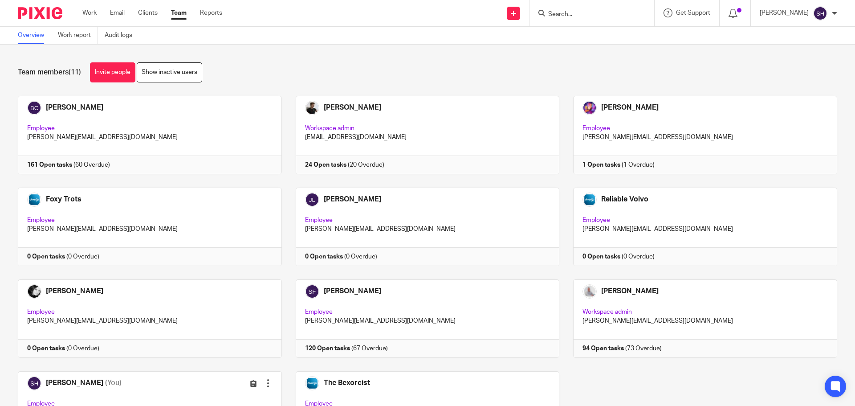 The image size is (855, 406). Describe the element at coordinates (148, 13) in the screenshot. I see `a: Clients` at that location.